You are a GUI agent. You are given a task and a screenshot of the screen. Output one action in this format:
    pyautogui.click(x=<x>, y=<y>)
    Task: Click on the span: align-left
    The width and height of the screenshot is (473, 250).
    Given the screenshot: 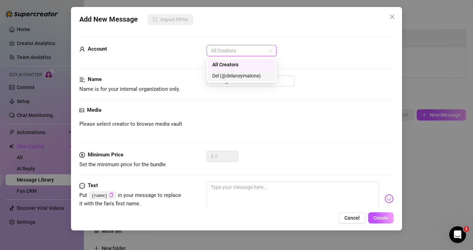 What is the action you would take?
    pyautogui.click(x=82, y=80)
    